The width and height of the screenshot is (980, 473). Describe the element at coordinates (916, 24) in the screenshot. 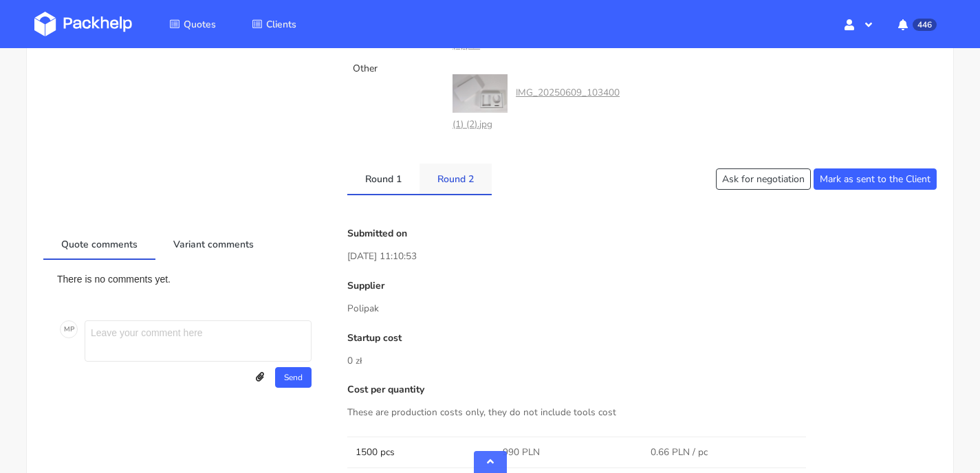

I see `button: 446` at that location.